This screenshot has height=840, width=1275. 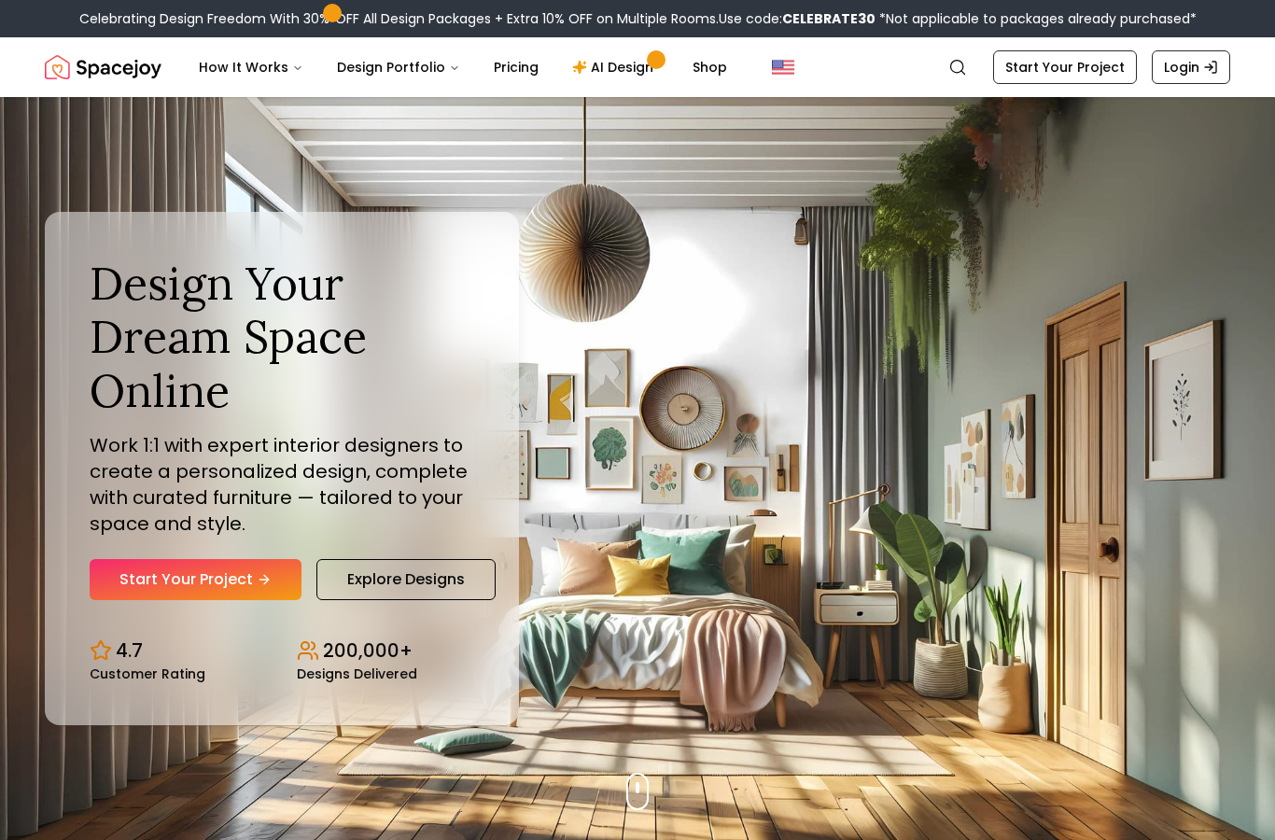 What do you see at coordinates (1036, 19) in the screenshot?
I see `span: *Not applicable to packages already purchased*` at bounding box center [1036, 19].